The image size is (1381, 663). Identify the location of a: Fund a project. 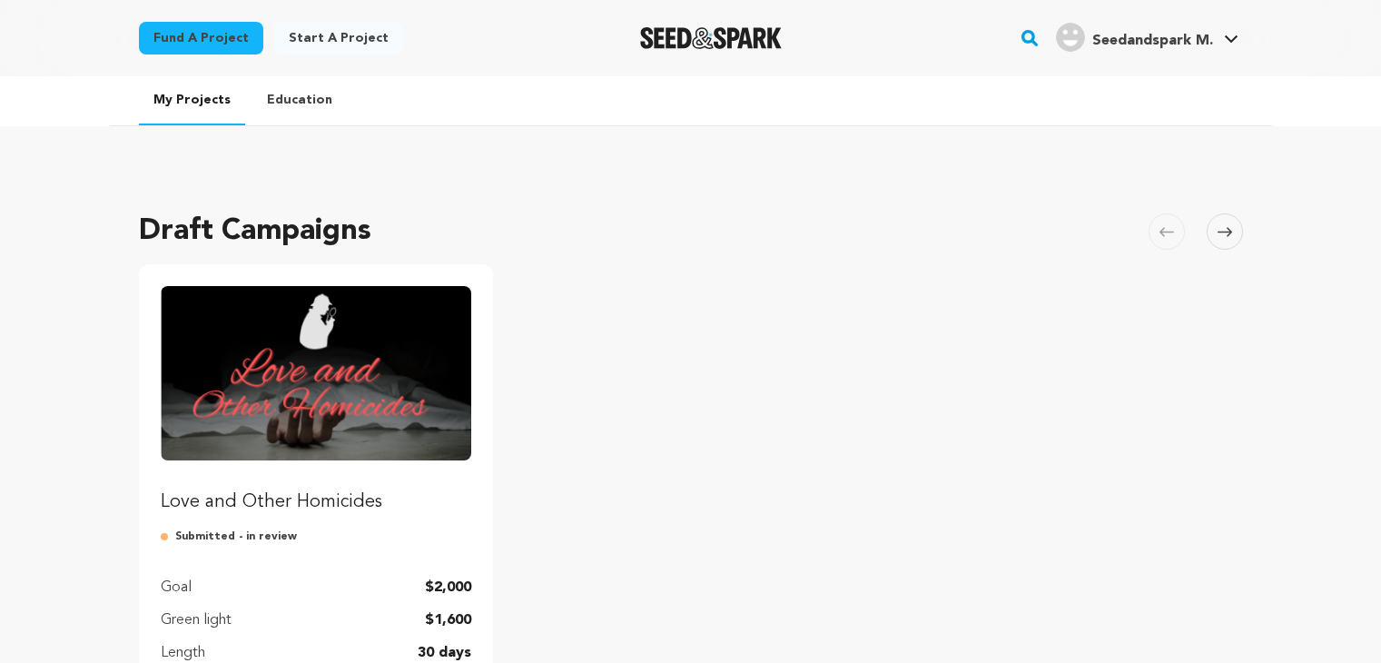
(201, 38).